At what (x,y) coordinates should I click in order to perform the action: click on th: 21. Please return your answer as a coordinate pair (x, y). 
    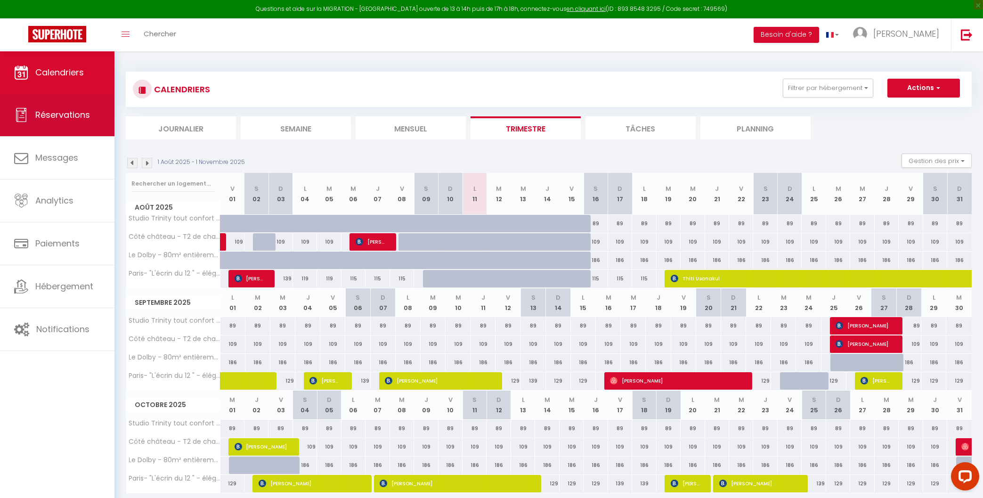
    Looking at the image, I should click on (717, 194).